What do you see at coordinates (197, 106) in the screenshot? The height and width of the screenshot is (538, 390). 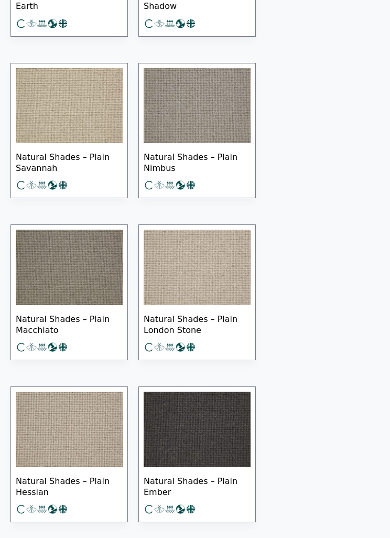 I see `img: Plain Nimbus Mid Grey` at bounding box center [197, 106].